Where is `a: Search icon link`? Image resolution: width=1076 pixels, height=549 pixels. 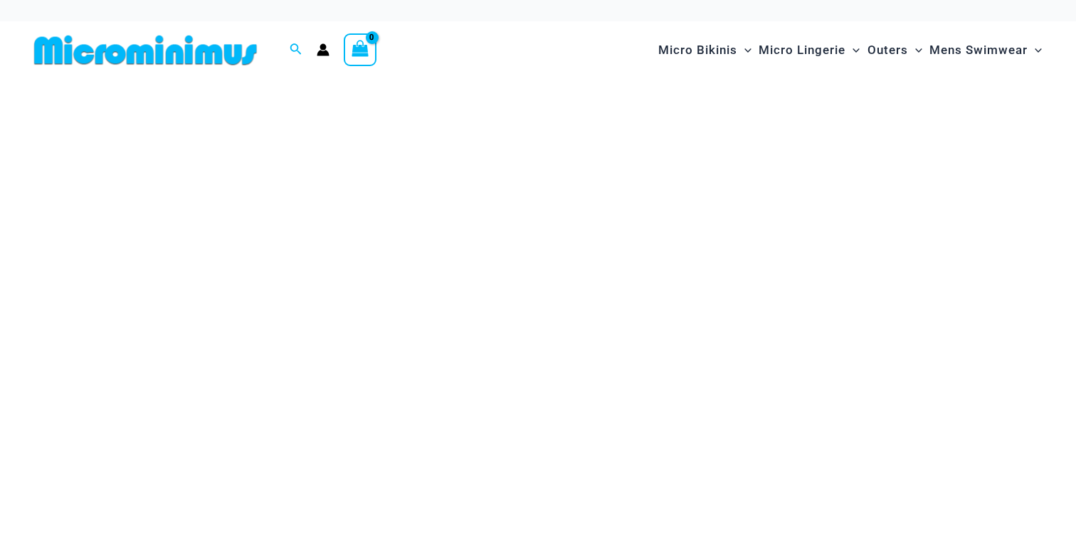
a: Search icon link is located at coordinates (296, 50).